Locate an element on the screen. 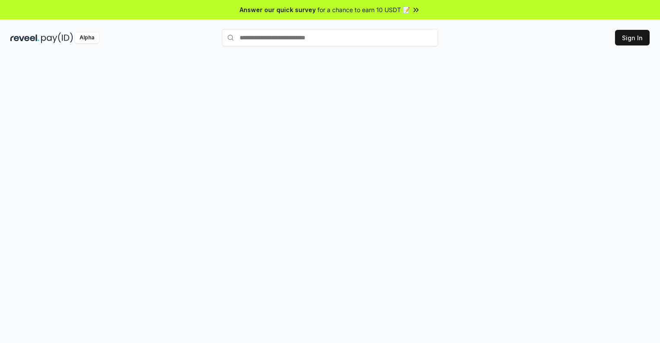  div: Alpha is located at coordinates (87, 38).